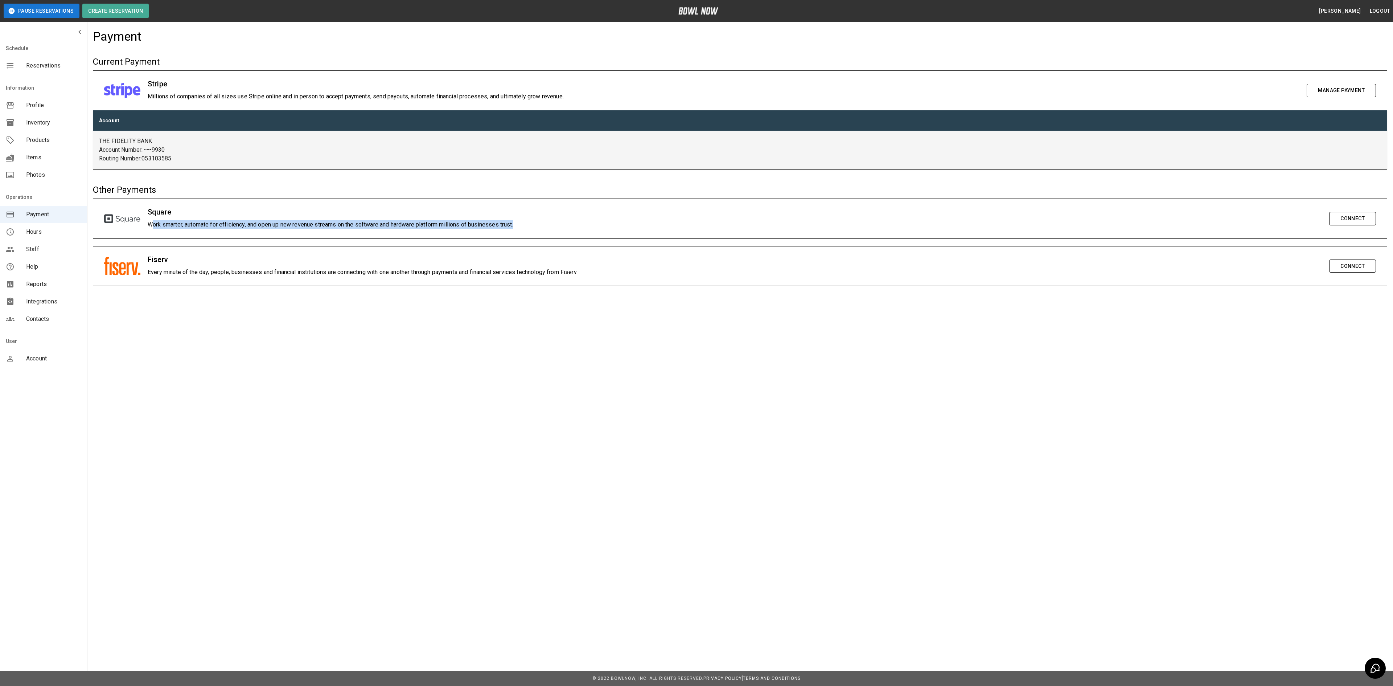 The image size is (1393, 686). What do you see at coordinates (723, 96) in the screenshot?
I see `p: Millions of companies of all sizes use Stripe online and in person to accept payments, send payou...` at bounding box center [723, 96].